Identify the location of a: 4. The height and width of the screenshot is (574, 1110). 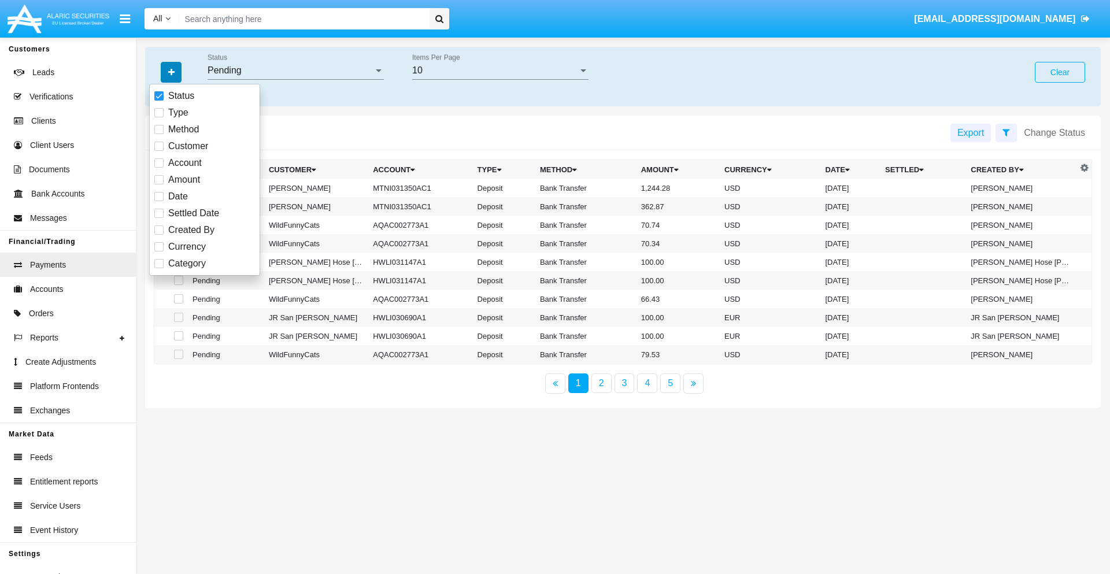
(647, 383).